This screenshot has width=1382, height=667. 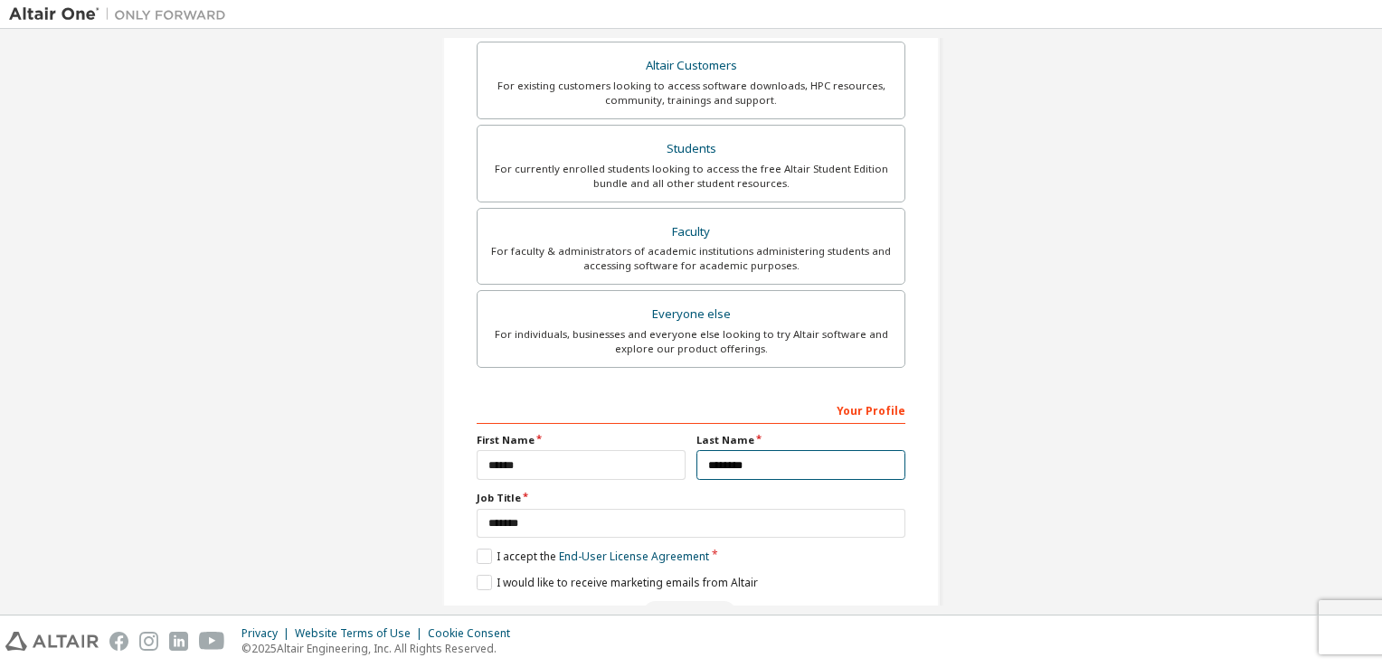 What do you see at coordinates (691, 259) in the screenshot?
I see `div: For faculty & administrators of academic institutions administering students and accessing softwa...` at bounding box center [691, 259].